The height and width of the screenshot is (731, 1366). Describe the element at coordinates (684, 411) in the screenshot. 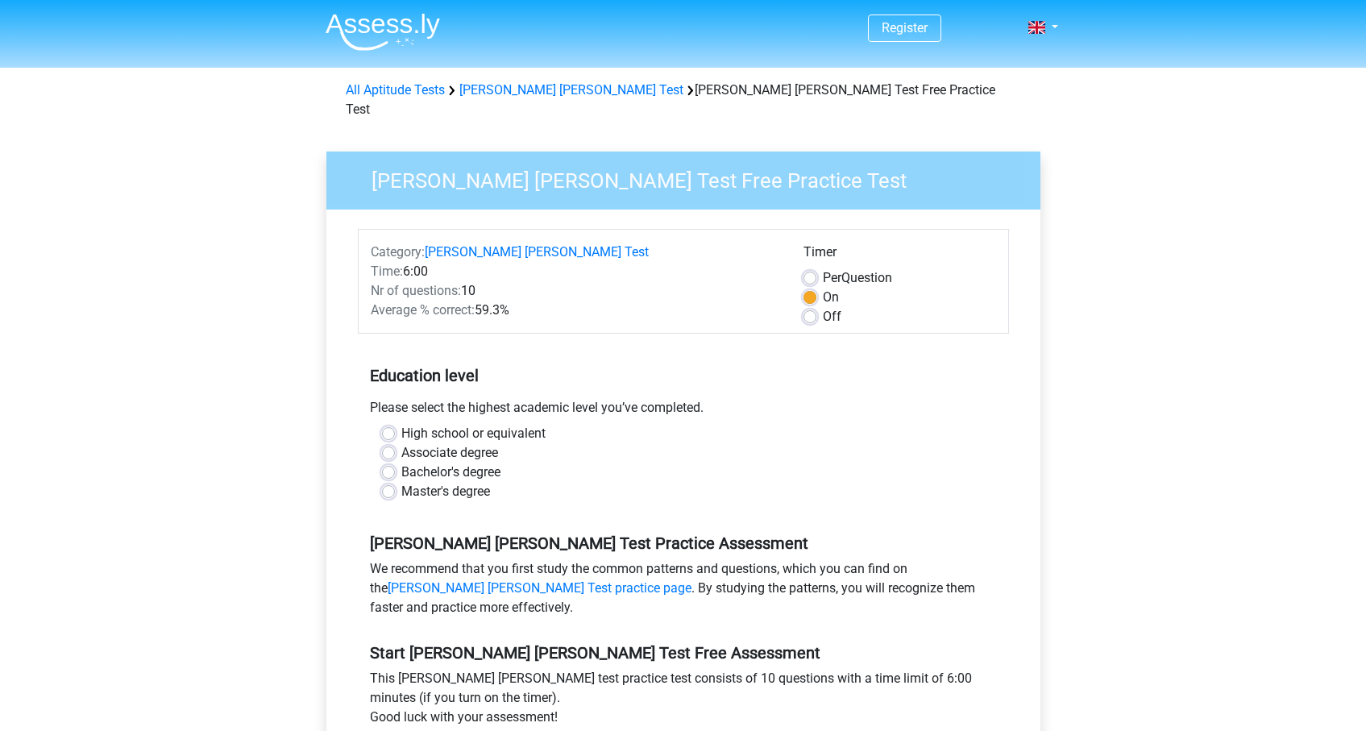

I see `div: Please select the highest academic level you’ve completed.` at that location.